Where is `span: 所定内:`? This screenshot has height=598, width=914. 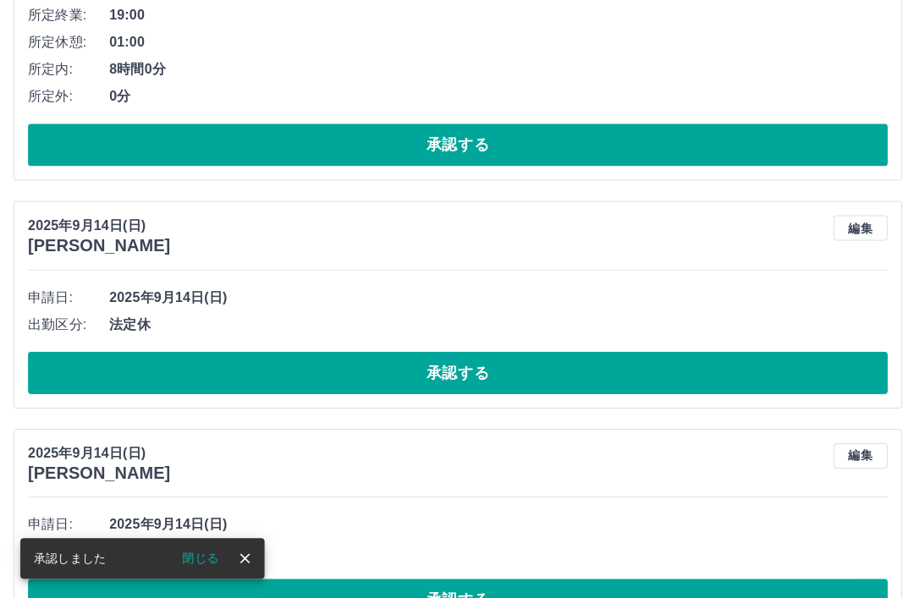
span: 所定内: is located at coordinates (69, 69).